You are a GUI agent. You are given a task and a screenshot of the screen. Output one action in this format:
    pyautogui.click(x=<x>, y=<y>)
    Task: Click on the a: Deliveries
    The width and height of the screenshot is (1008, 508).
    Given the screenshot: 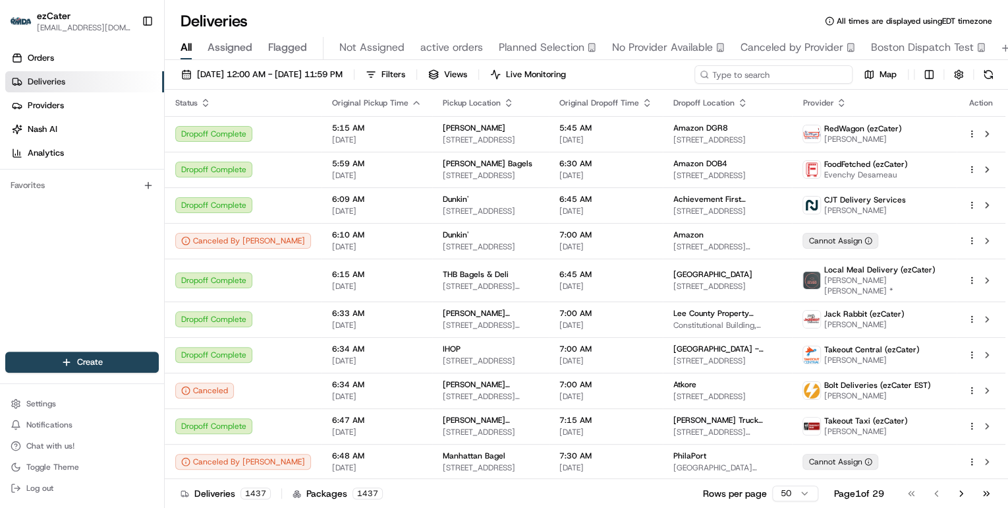 What is the action you would take?
    pyautogui.click(x=84, y=82)
    